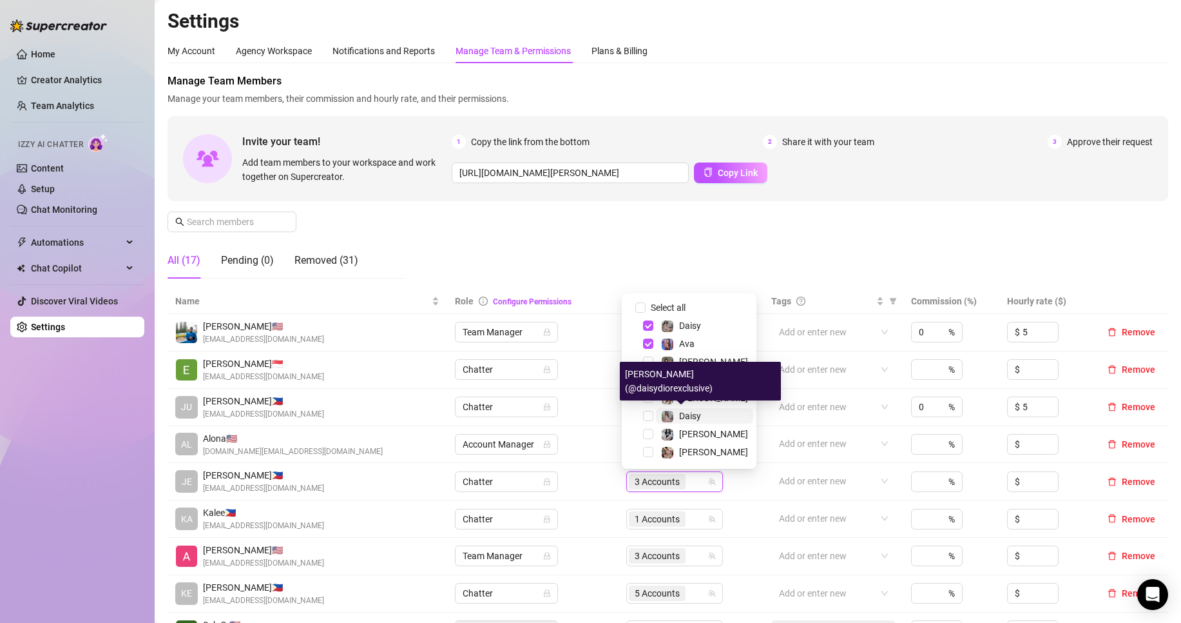 The height and width of the screenshot is (623, 1181). Describe the element at coordinates (59, 26) in the screenshot. I see `img: logo-BBDzfeDw.svg` at that location.